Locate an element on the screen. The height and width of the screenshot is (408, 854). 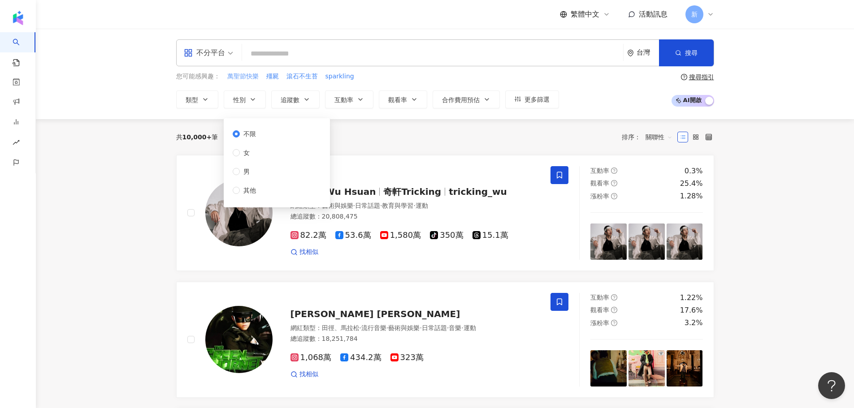
span: 流行音樂 is located at coordinates (374, 328).